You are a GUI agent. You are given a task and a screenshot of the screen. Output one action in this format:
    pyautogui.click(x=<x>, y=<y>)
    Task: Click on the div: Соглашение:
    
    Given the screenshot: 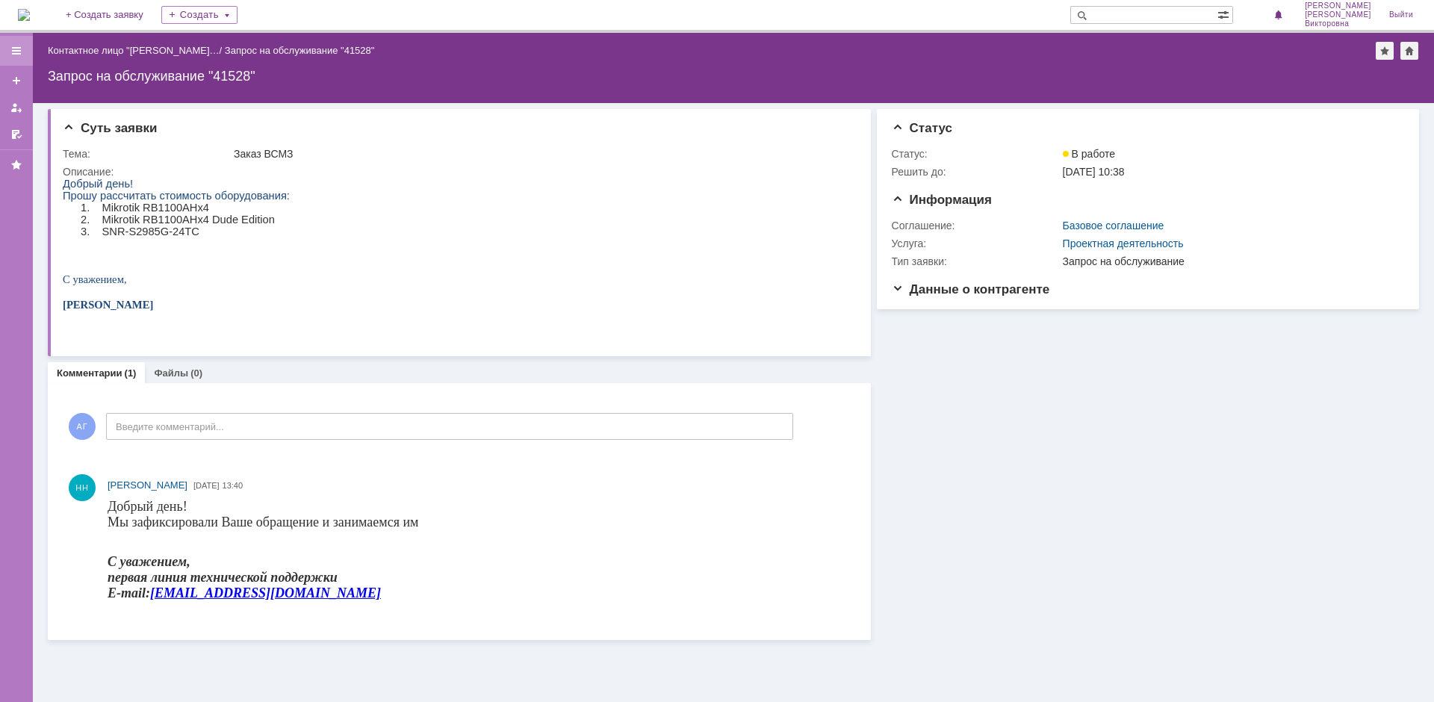 What is the action you would take?
    pyautogui.click(x=975, y=225)
    